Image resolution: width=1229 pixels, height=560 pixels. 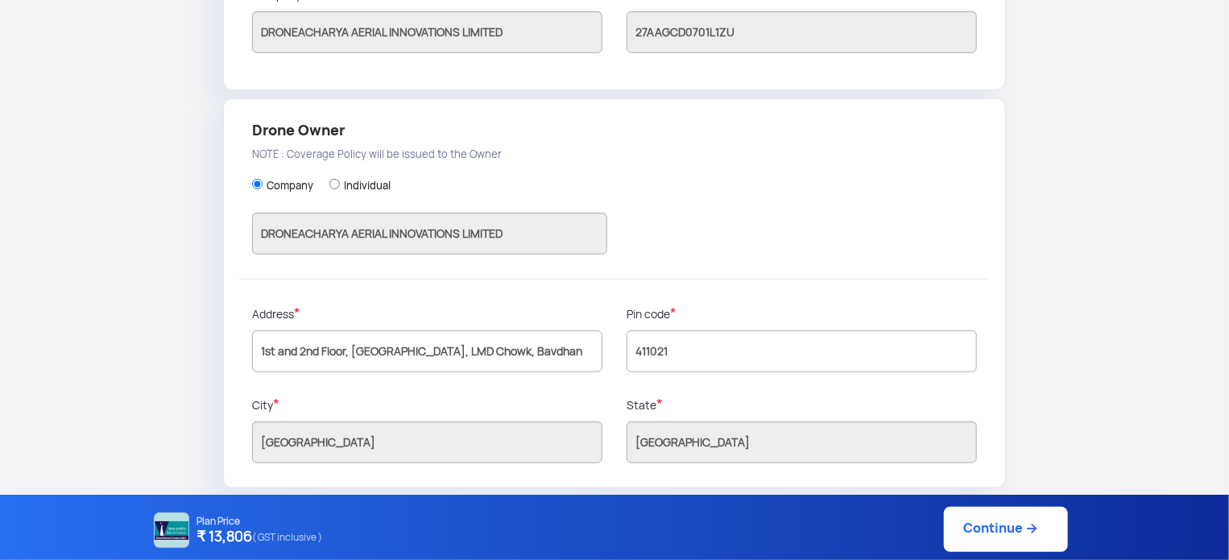 What do you see at coordinates (1032, 529) in the screenshot?
I see `img: ic_arrow_forward_blue.svg` at bounding box center [1032, 529].